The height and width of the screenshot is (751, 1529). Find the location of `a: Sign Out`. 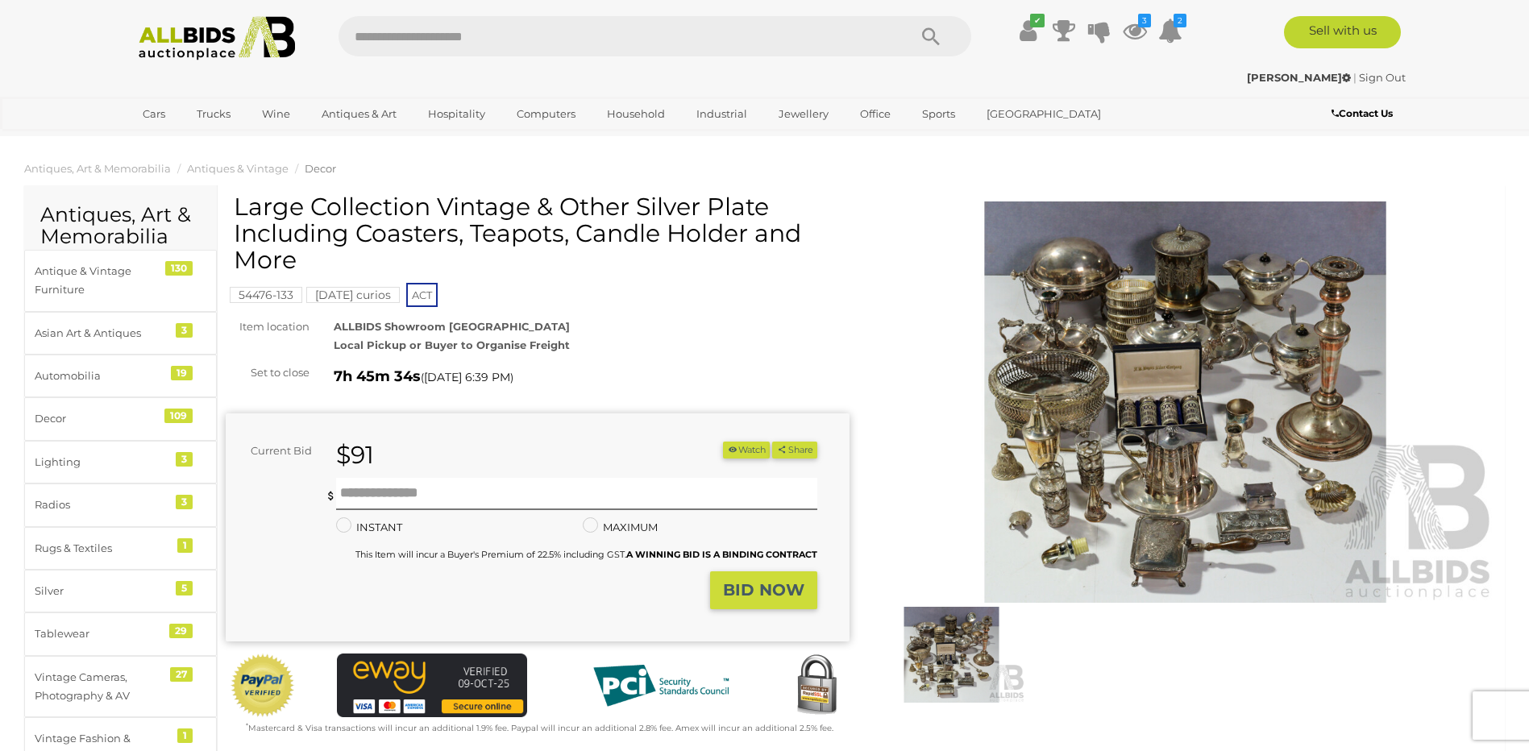

a: Sign Out is located at coordinates (1382, 77).